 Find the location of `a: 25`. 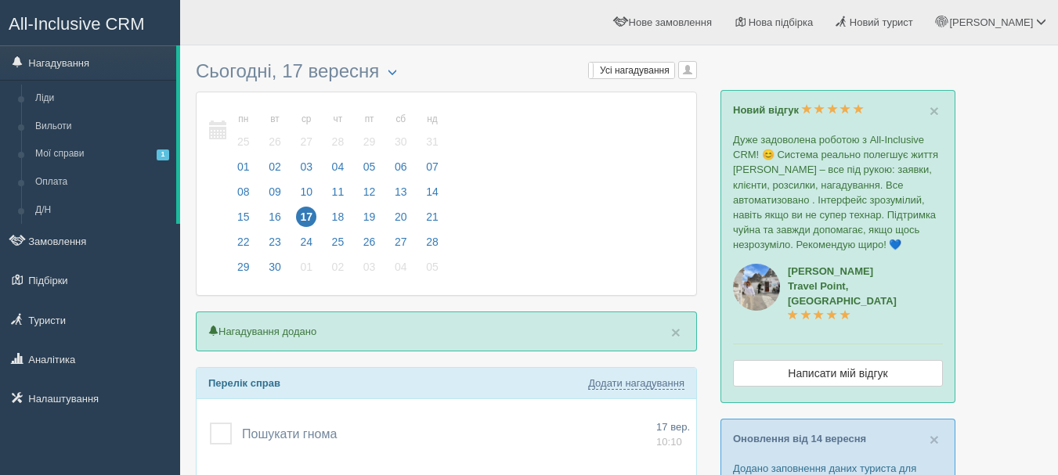

a: 25 is located at coordinates (338, 246).